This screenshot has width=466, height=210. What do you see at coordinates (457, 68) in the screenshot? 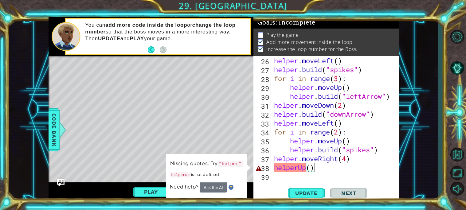
I see `button: AI Hint` at bounding box center [457, 68].